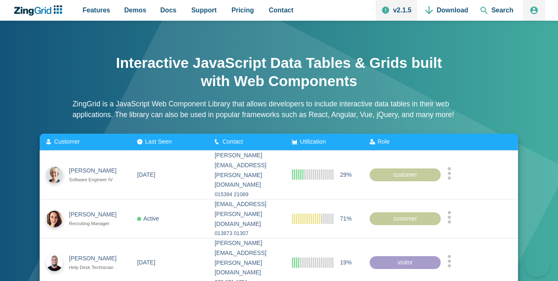  What do you see at coordinates (204, 10) in the screenshot?
I see `span: Support` at bounding box center [204, 10].